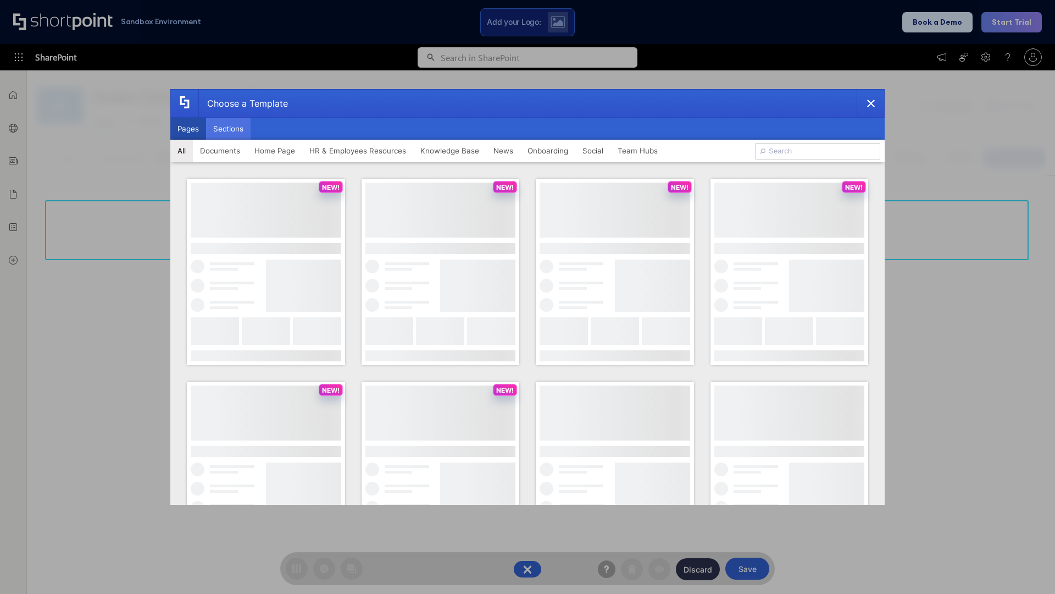  Describe the element at coordinates (188, 129) in the screenshot. I see `button: Pages` at that location.